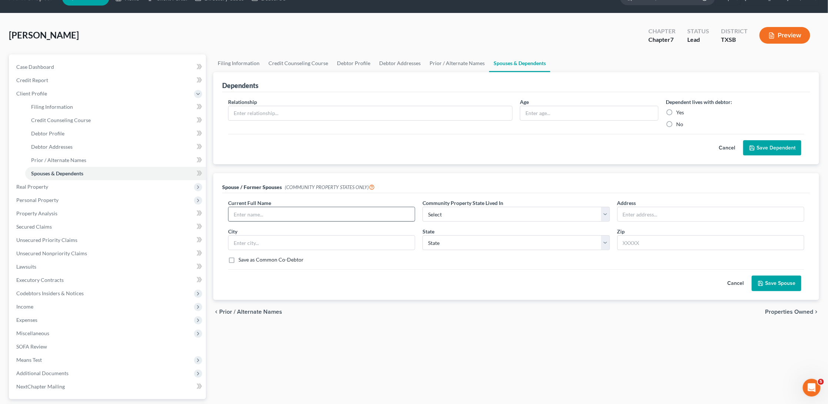 This screenshot has width=828, height=404. What do you see at coordinates (26, 267) in the screenshot?
I see `span: Lawsuits` at bounding box center [26, 267].